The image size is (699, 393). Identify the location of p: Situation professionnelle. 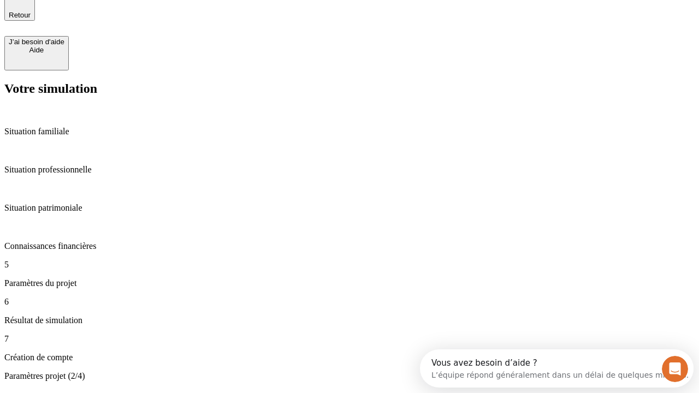
(350, 170).